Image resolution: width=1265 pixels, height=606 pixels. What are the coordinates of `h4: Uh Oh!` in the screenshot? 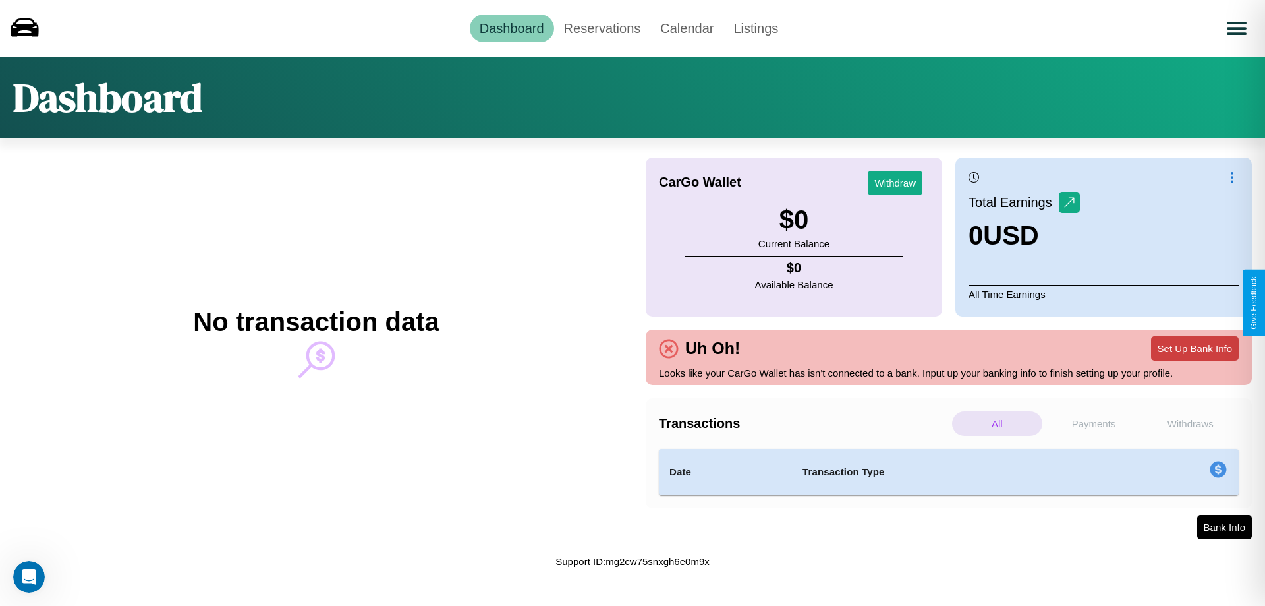 It's located at (712, 348).